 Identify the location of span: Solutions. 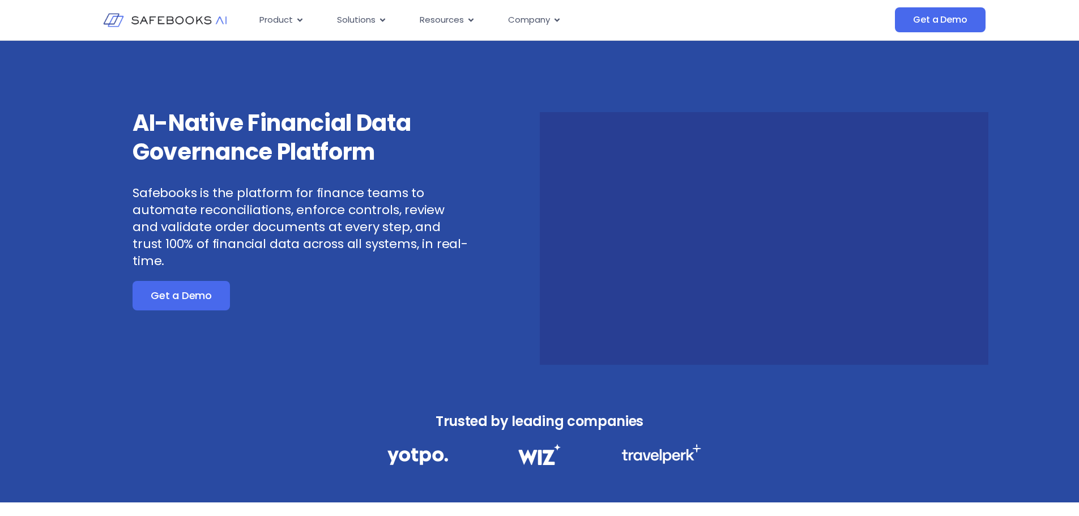
(356, 20).